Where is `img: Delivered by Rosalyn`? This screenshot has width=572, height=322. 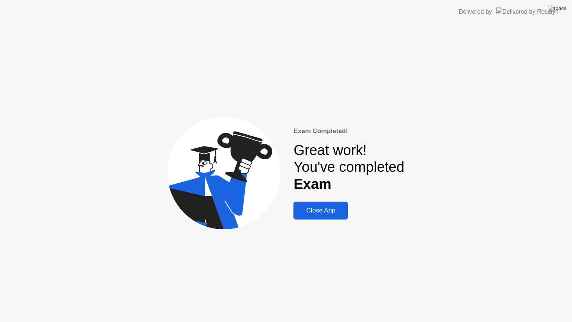 img: Delivered by Rosalyn is located at coordinates (527, 12).